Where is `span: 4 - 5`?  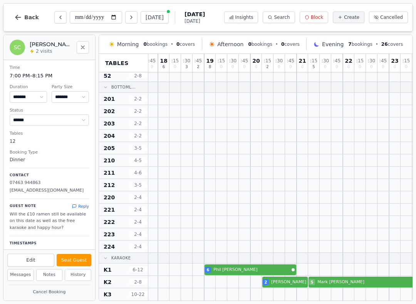
span: 4 - 5 is located at coordinates (138, 161).